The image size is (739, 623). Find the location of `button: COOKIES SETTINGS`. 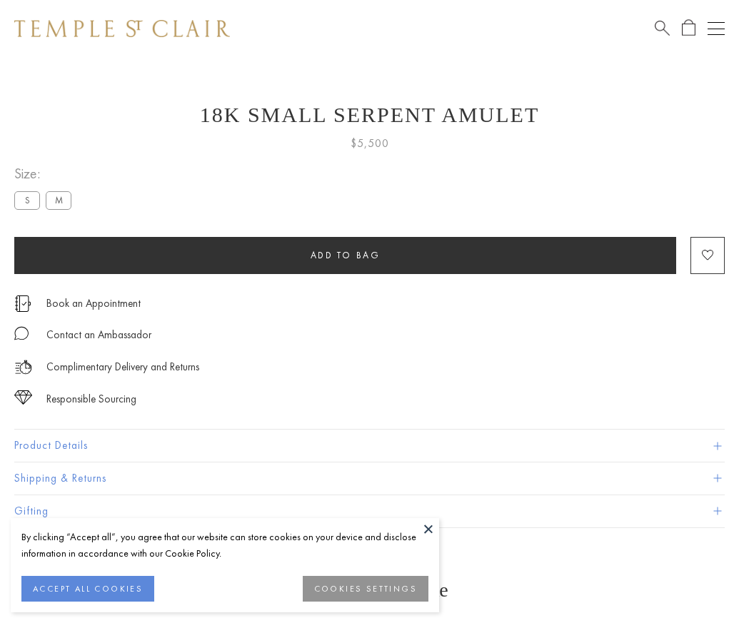

button: COOKIES SETTINGS is located at coordinates (365, 589).